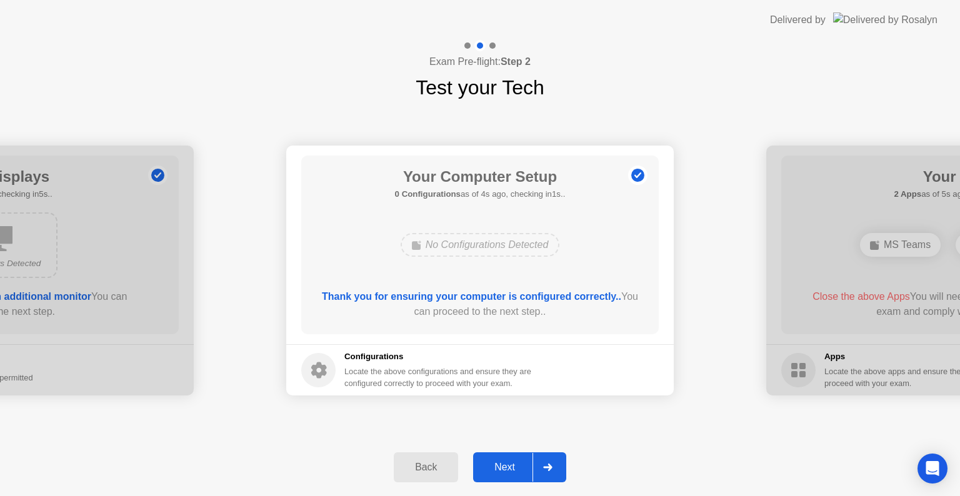 The height and width of the screenshot is (496, 960). I want to click on div: Delivered by, so click(798, 20).